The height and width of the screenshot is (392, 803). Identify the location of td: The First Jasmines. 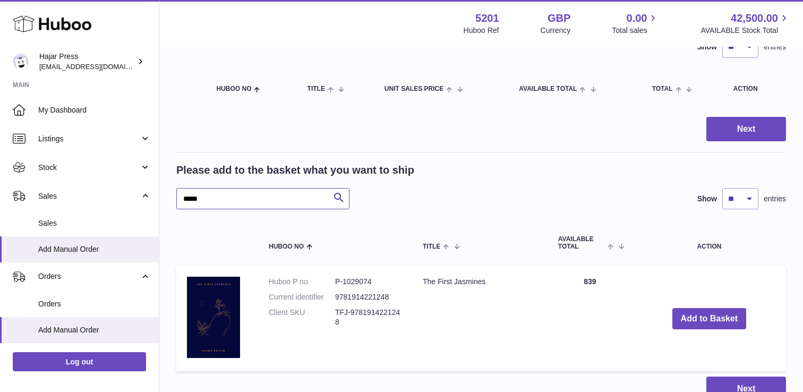
(480, 319).